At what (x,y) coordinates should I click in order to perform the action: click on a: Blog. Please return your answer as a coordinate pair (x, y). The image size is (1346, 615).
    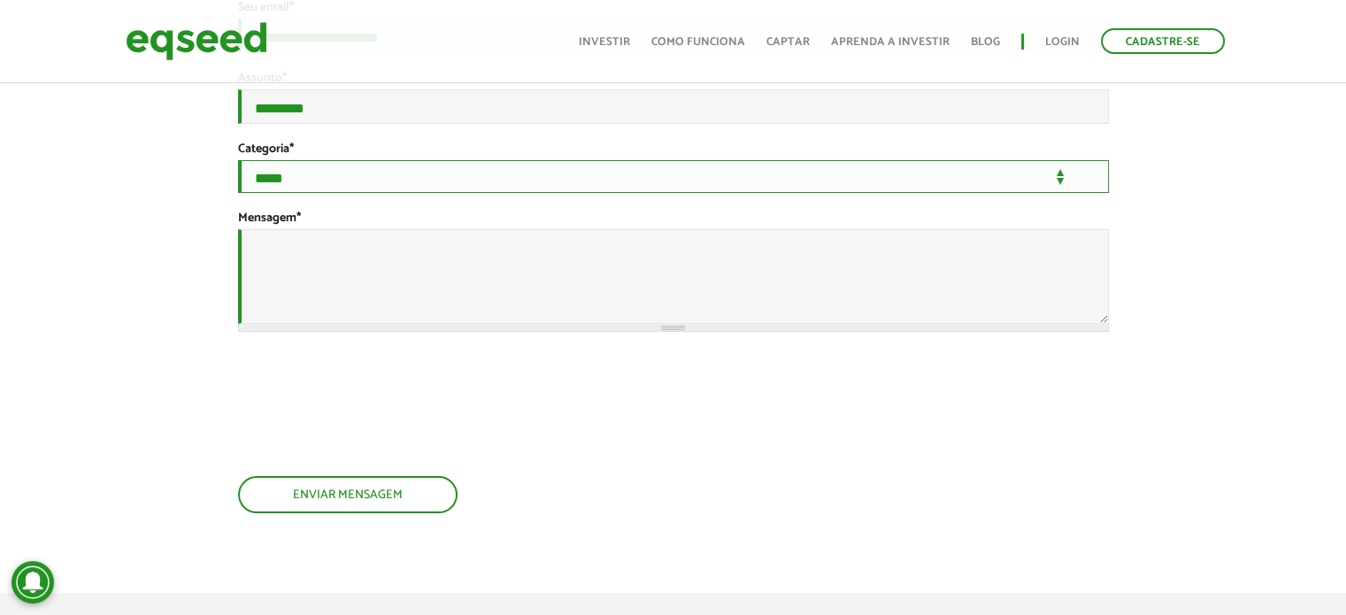
    Looking at the image, I should click on (985, 42).